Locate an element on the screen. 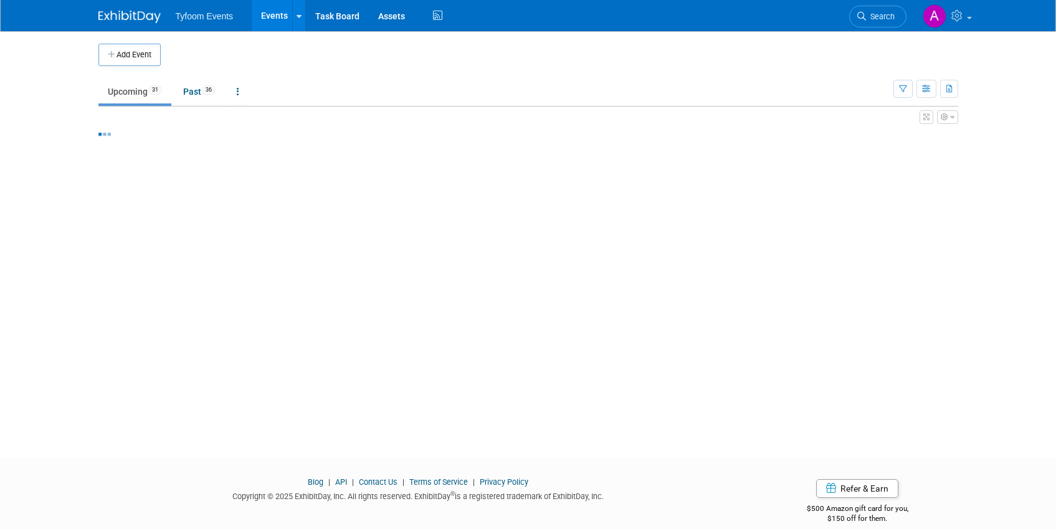 Image resolution: width=1056 pixels, height=529 pixels. span: Search is located at coordinates (880, 16).